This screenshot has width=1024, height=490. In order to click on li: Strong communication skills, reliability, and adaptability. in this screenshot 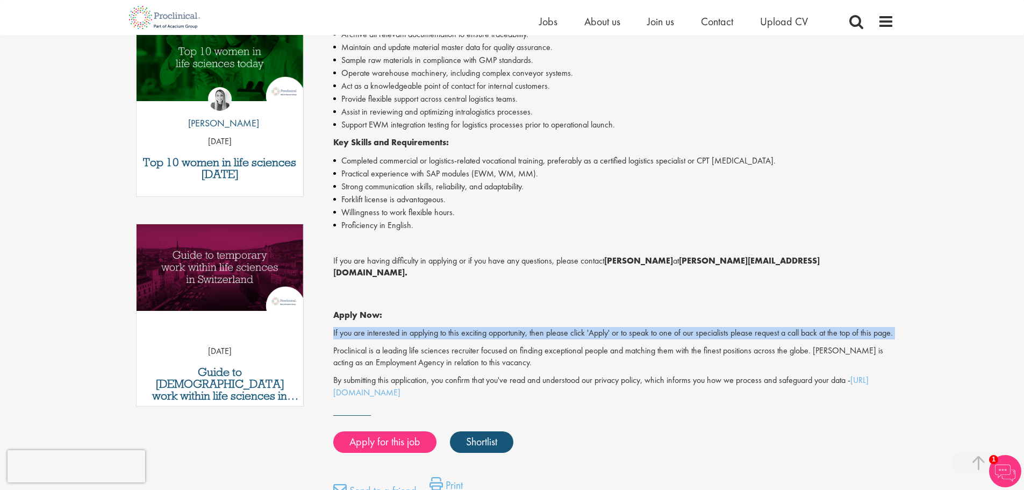, I will do `click(613, 187)`.